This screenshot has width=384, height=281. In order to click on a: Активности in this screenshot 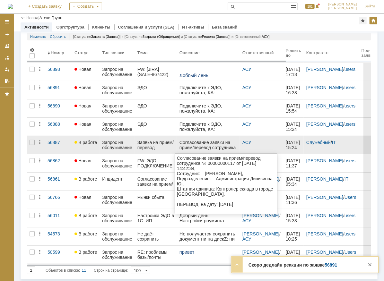, I will do `click(36, 27)`.